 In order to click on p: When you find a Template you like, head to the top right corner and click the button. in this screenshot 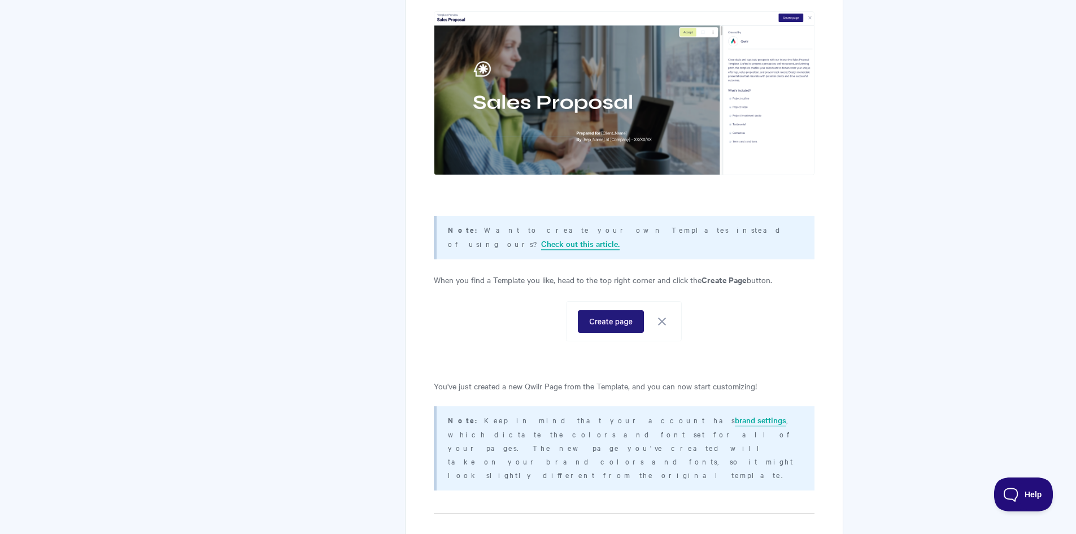, I will do `click(623, 280)`.